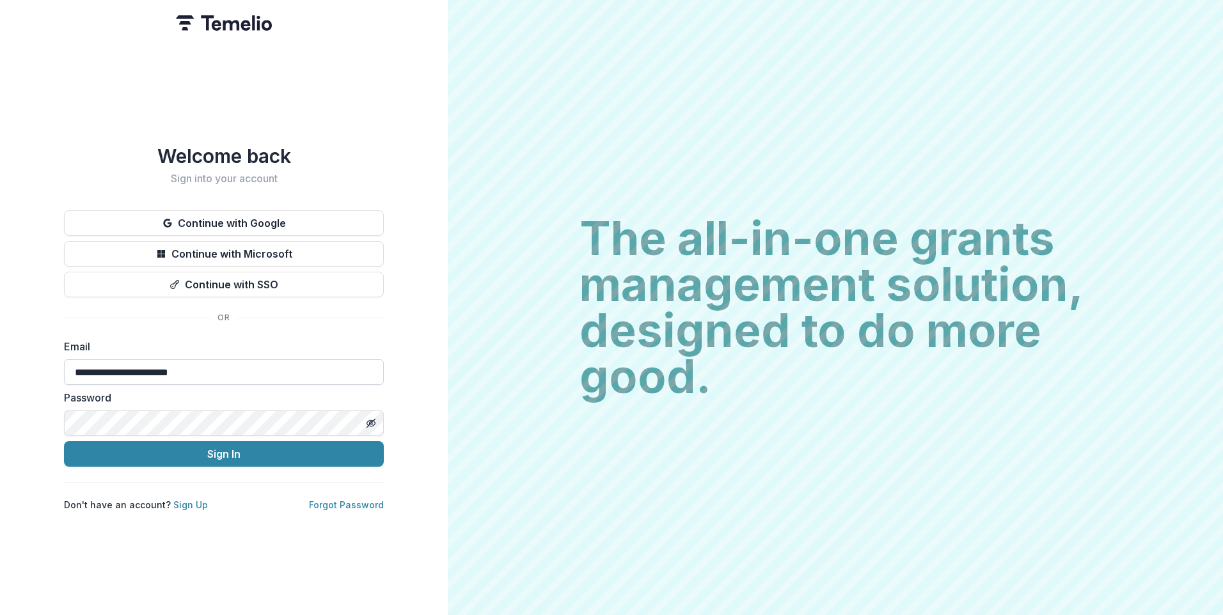  Describe the element at coordinates (224, 223) in the screenshot. I see `button: Continue with Google` at that location.